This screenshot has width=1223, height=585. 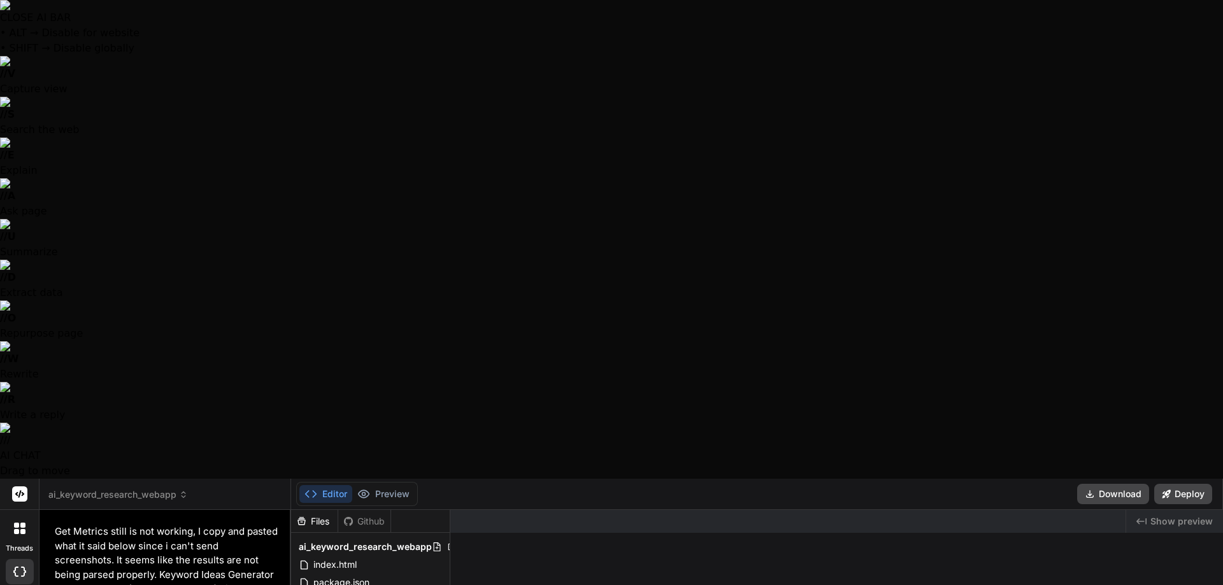 I want to click on div: Files, so click(x=314, y=522).